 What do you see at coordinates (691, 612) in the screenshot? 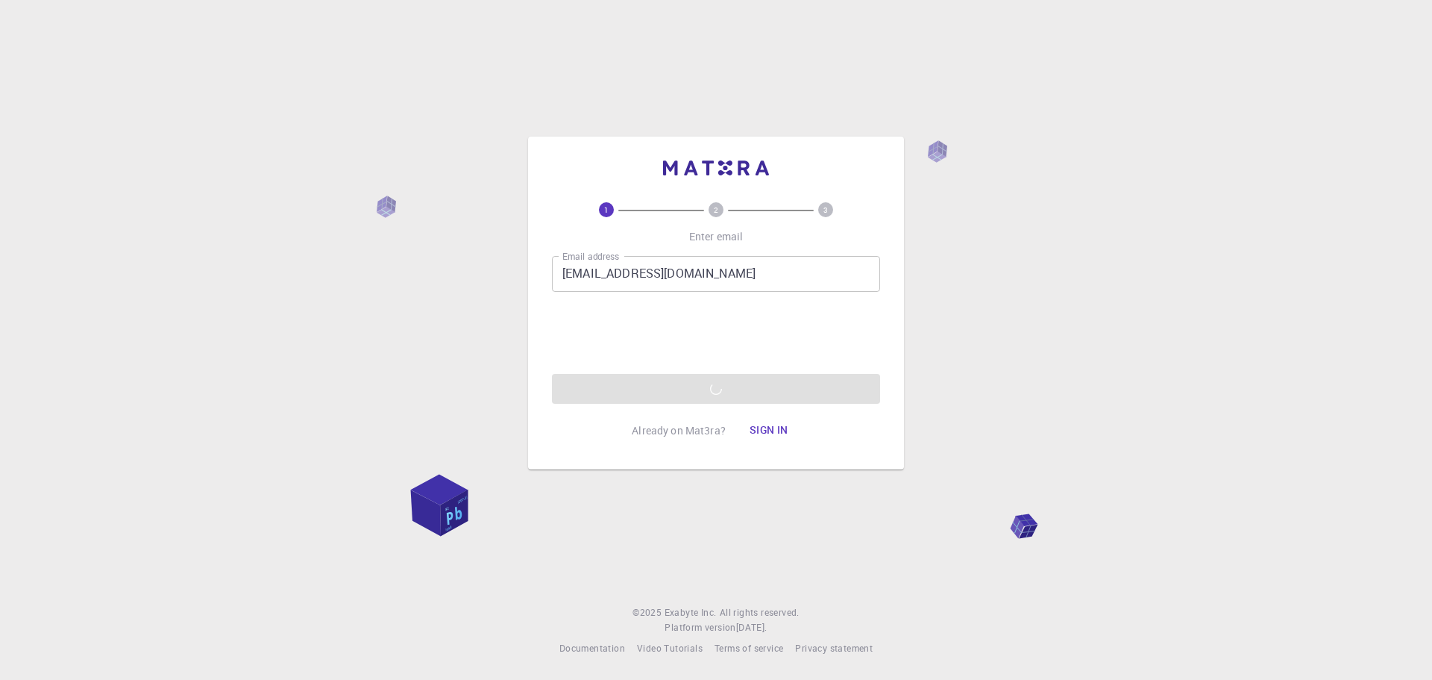
I see `a: Exabyte Inc.` at bounding box center [691, 612].